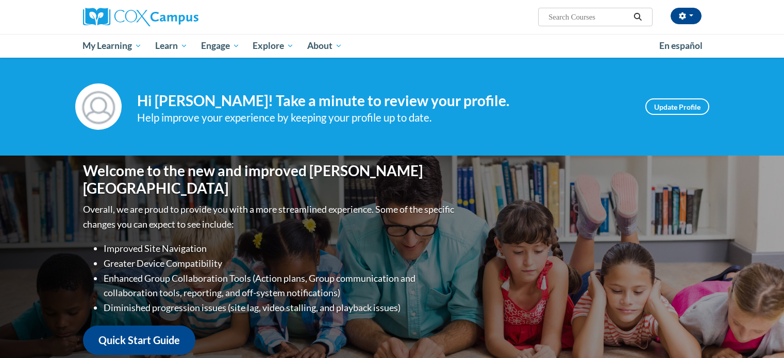 The height and width of the screenshot is (358, 784). I want to click on span: My Learning, so click(112, 46).